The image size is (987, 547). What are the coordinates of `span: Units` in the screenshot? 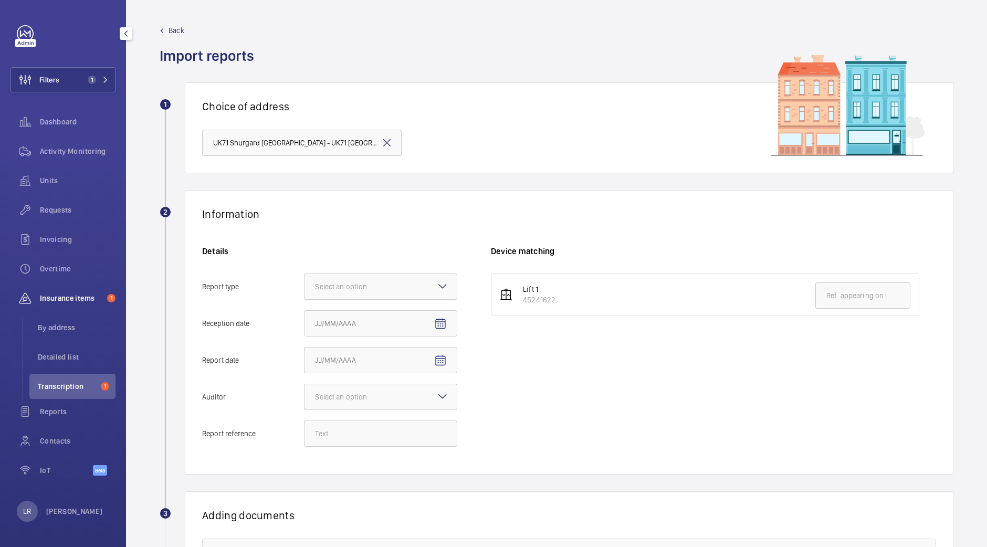 It's located at (78, 181).